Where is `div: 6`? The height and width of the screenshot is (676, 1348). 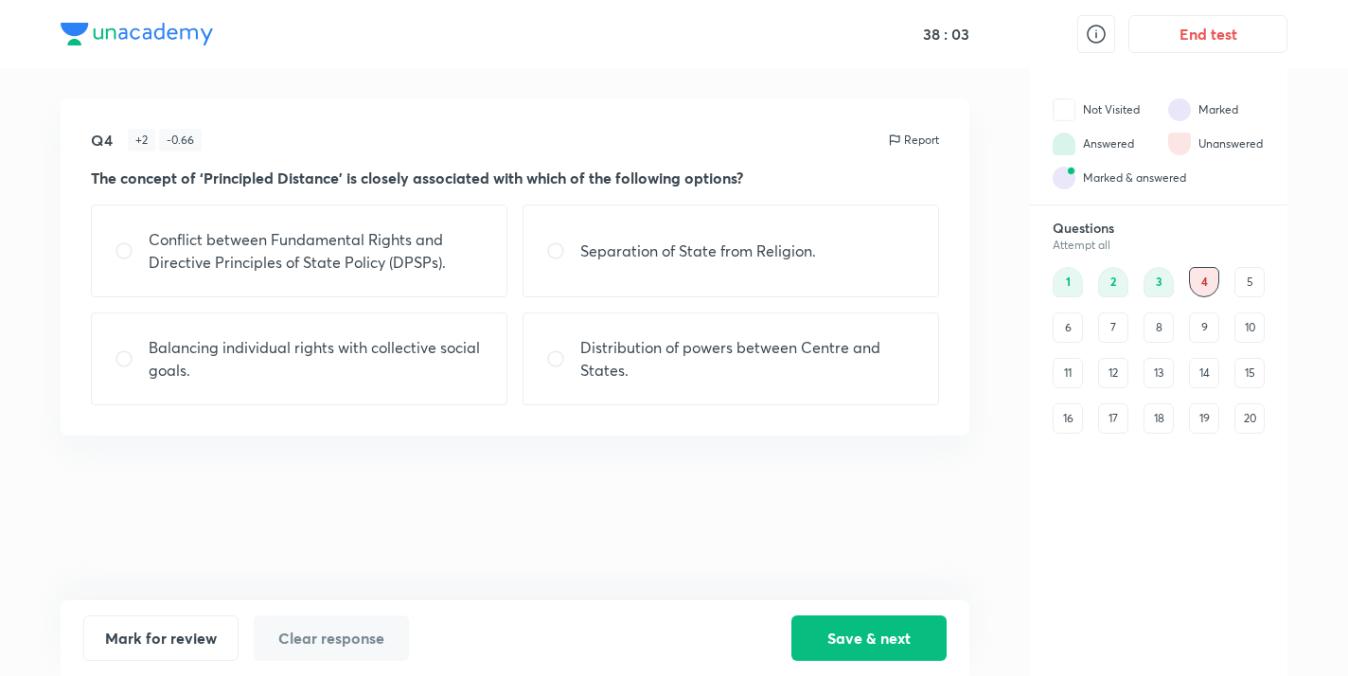 div: 6 is located at coordinates (1068, 328).